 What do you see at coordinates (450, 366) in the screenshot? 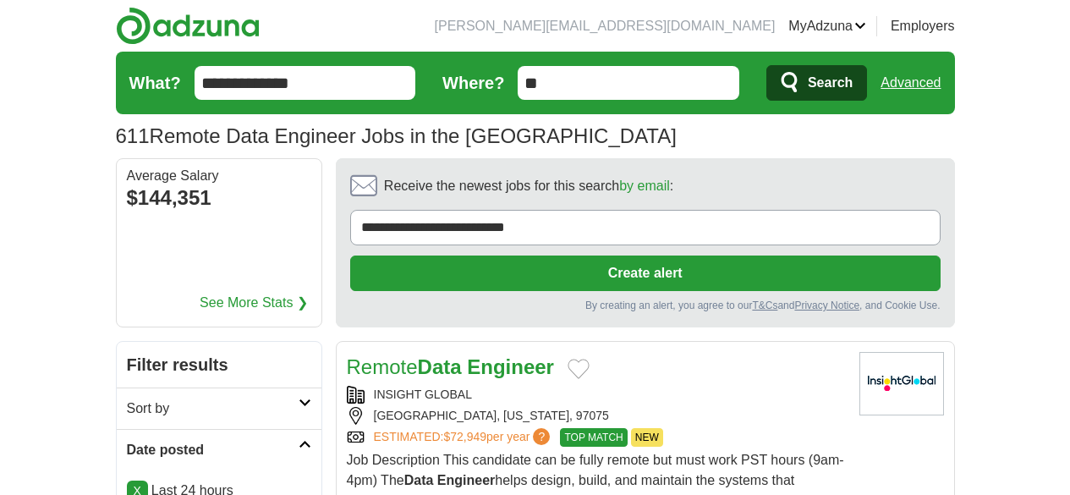
I see `a: RemoteData Engineer` at bounding box center [450, 366].